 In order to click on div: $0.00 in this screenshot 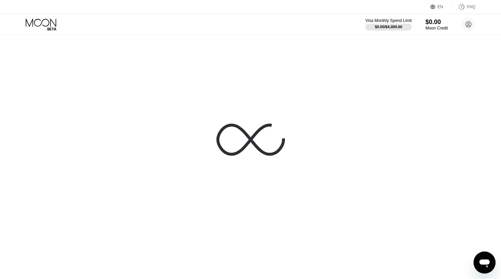, I will do `click(436, 22)`.